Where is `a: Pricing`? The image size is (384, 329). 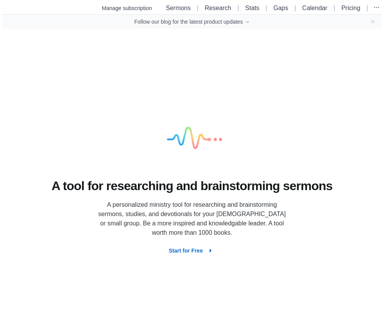 a: Pricing is located at coordinates (351, 8).